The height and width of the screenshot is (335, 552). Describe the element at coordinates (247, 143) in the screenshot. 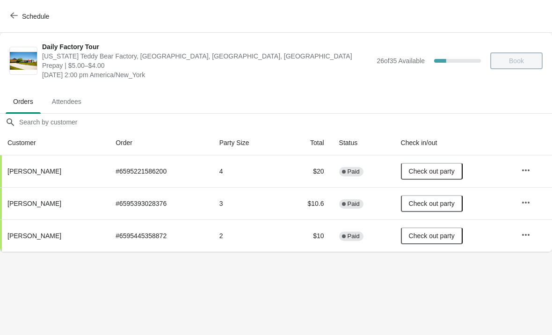

I see `th: Party Size` at that location.